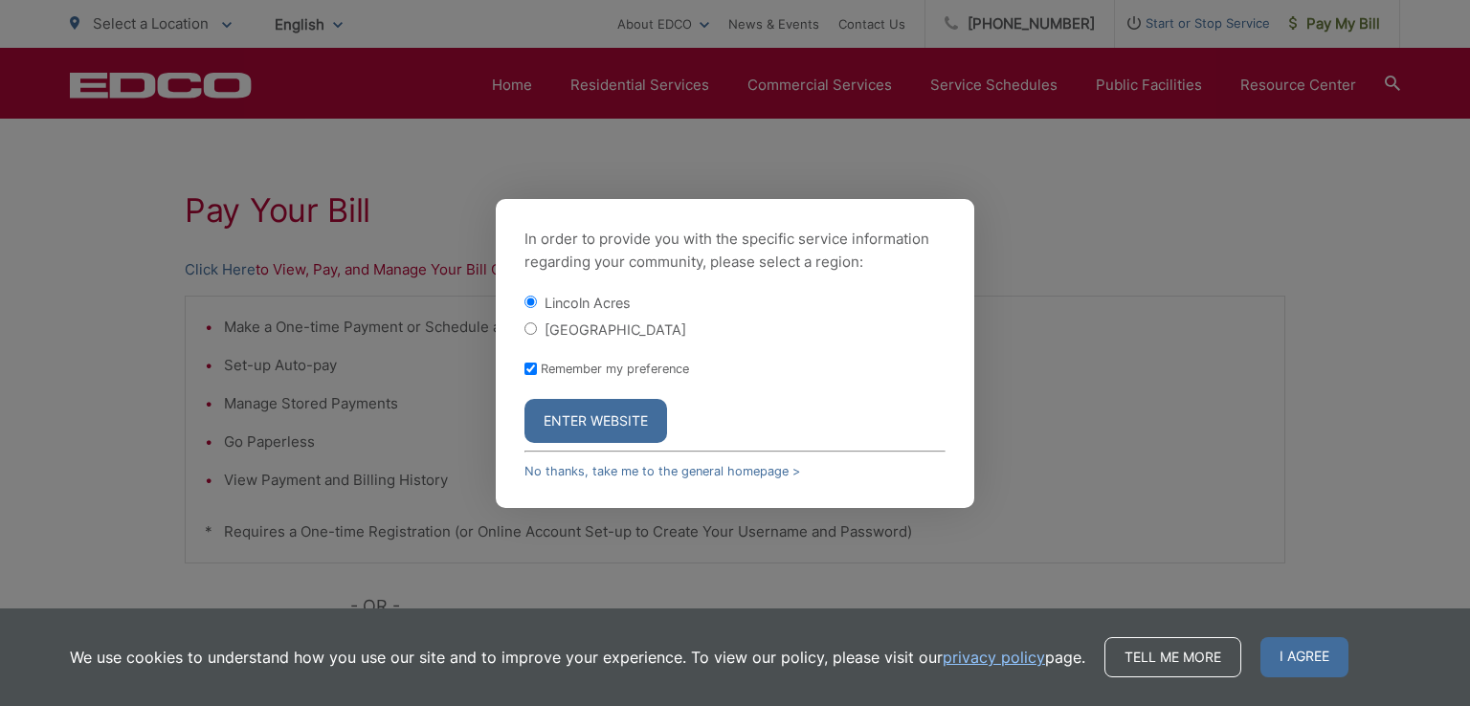  What do you see at coordinates (615, 369) in the screenshot?
I see `label: Remember my preference` at bounding box center [615, 369].